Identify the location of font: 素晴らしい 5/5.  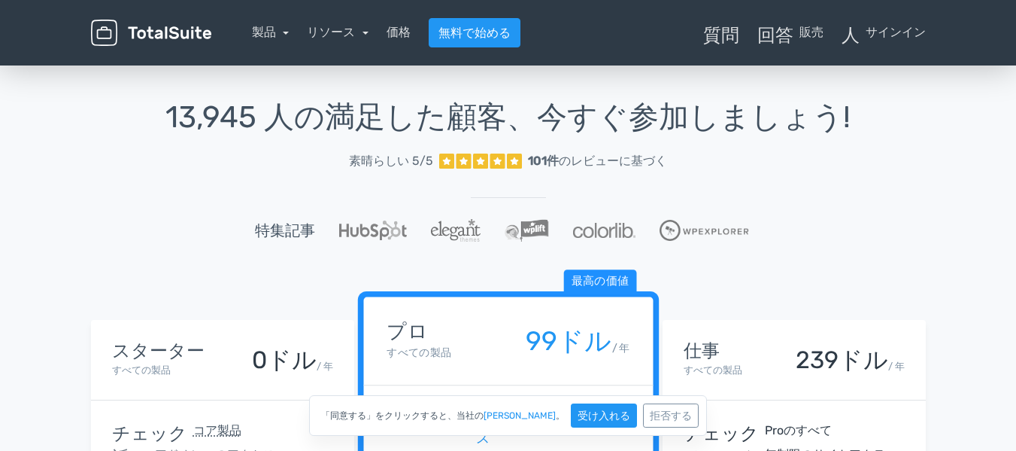
(391, 160).